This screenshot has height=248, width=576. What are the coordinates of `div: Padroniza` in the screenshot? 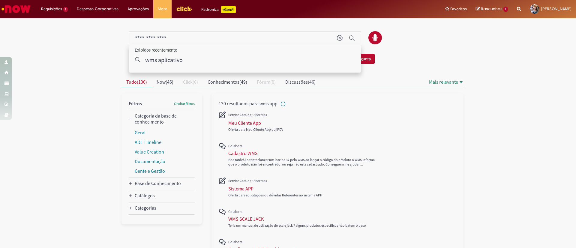 It's located at (219, 10).